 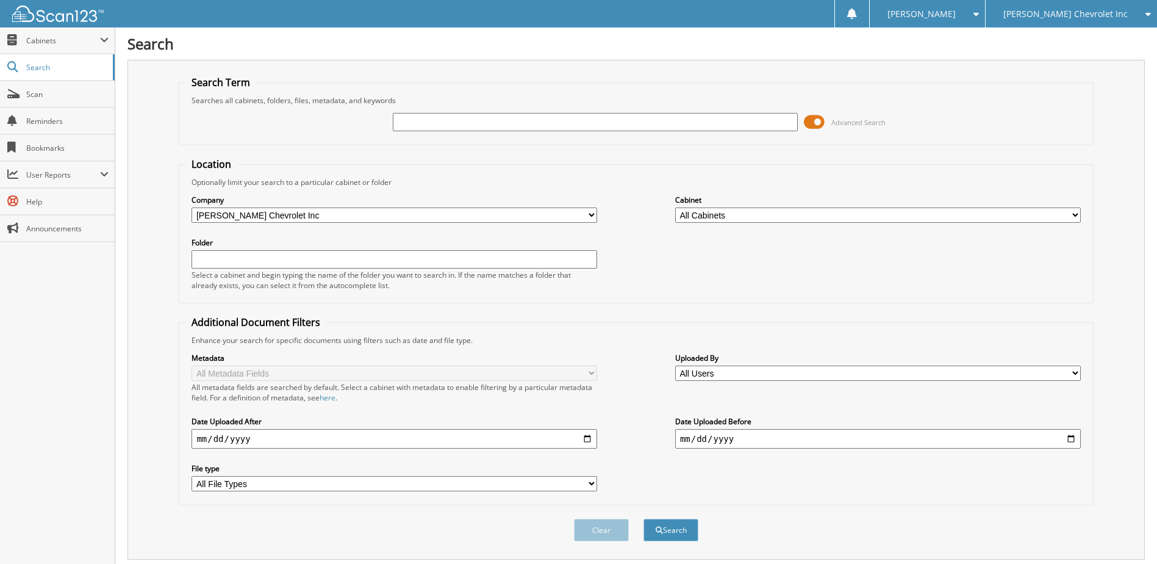 What do you see at coordinates (67, 121) in the screenshot?
I see `span: Reminders` at bounding box center [67, 121].